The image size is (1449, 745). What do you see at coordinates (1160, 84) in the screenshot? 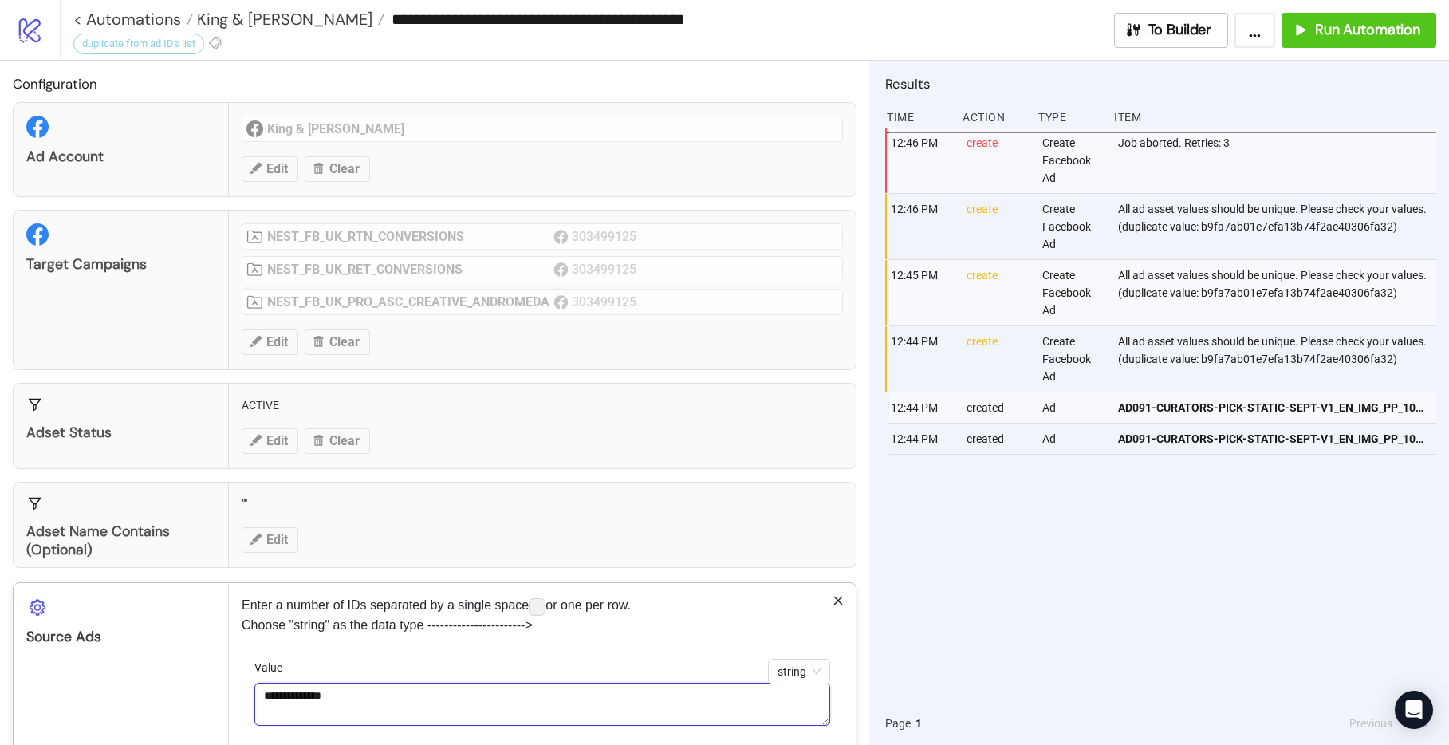
I see `h2: Results` at bounding box center [1160, 84].